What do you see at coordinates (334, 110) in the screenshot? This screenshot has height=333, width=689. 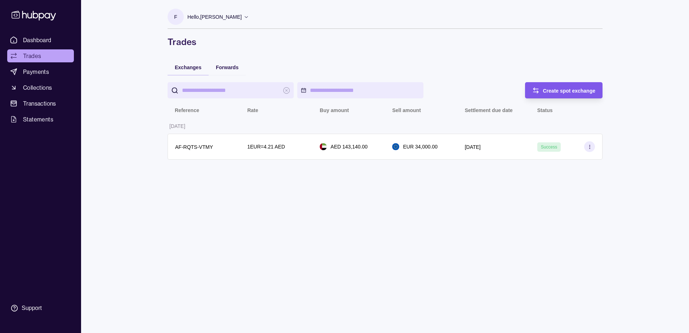 I see `p: Buy amount` at bounding box center [334, 110].